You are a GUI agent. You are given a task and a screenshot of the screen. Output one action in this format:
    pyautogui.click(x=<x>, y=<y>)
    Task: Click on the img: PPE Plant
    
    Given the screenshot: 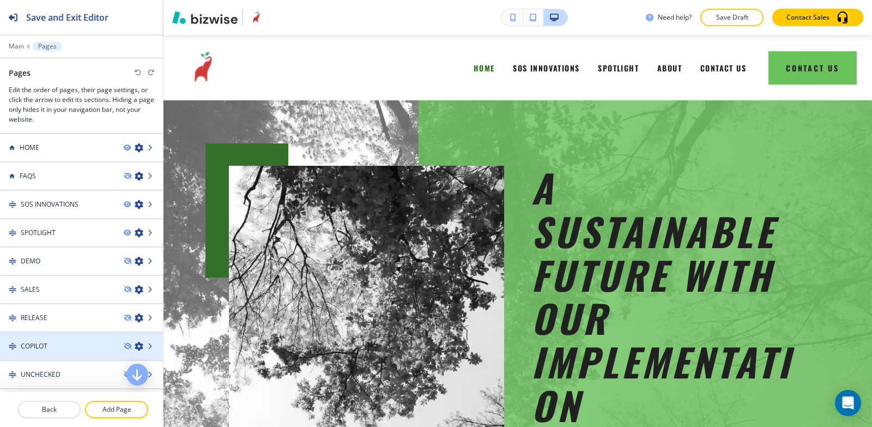 What is the action you would take?
    pyautogui.click(x=203, y=68)
    